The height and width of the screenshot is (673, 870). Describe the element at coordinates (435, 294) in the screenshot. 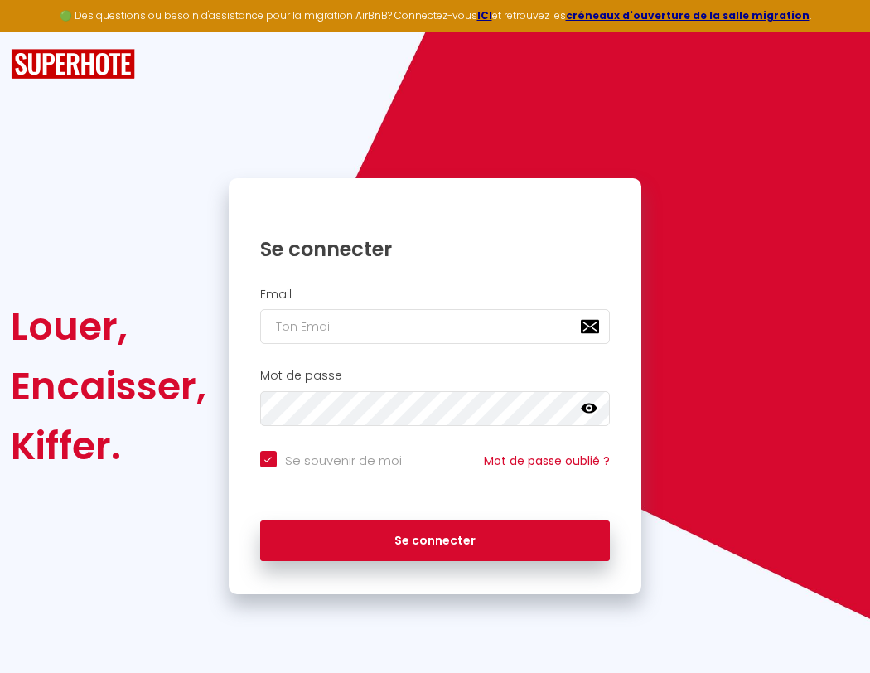

I see `h2: Email` at that location.